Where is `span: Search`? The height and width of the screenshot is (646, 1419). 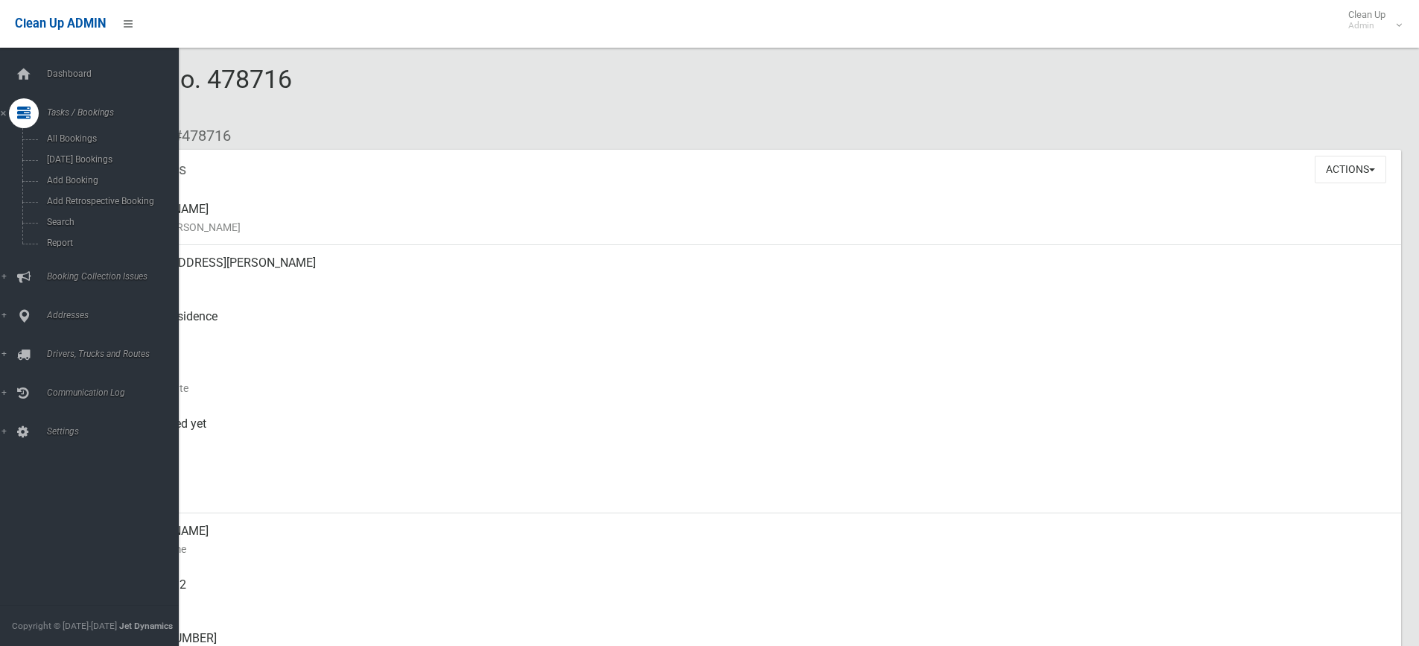 span: Search is located at coordinates (109, 222).